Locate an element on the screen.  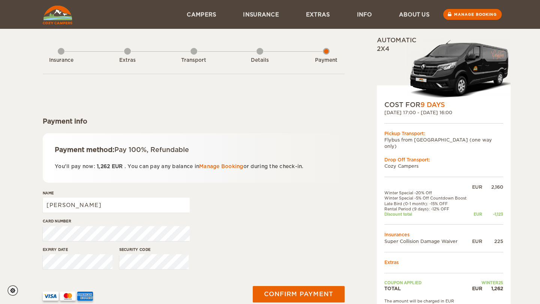
div: The amount will be charged in EUR is located at coordinates (443, 301).